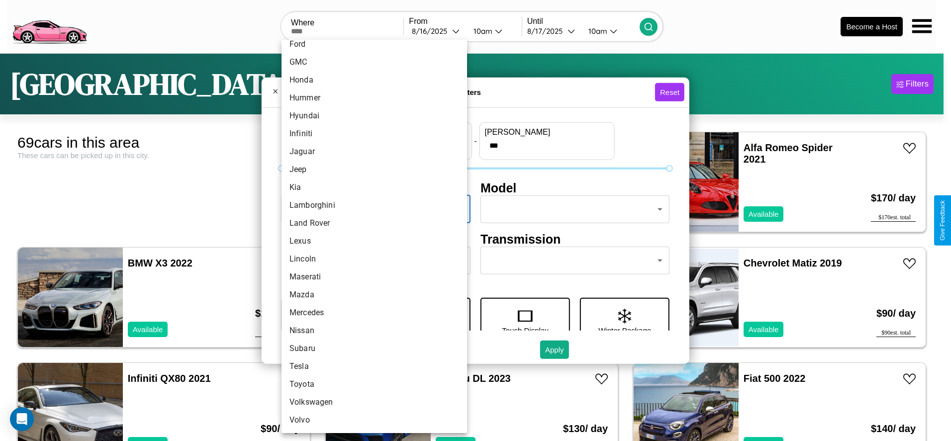  Describe the element at coordinates (374, 44) in the screenshot. I see `li: Ford` at that location.